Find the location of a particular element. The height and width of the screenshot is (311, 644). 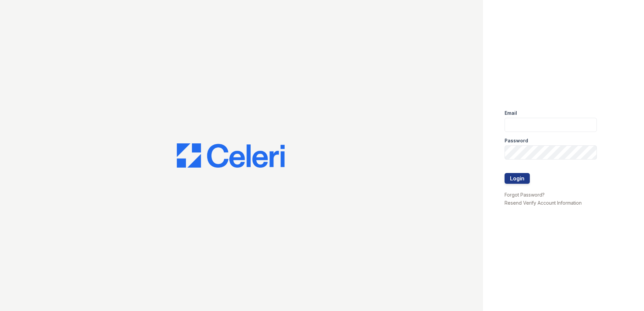

a: Forgot Password? is located at coordinates (524, 195).